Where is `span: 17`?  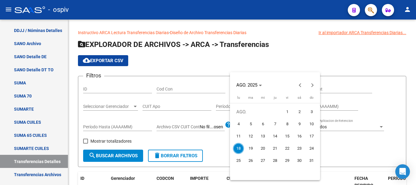
span: 17 is located at coordinates (312, 136).